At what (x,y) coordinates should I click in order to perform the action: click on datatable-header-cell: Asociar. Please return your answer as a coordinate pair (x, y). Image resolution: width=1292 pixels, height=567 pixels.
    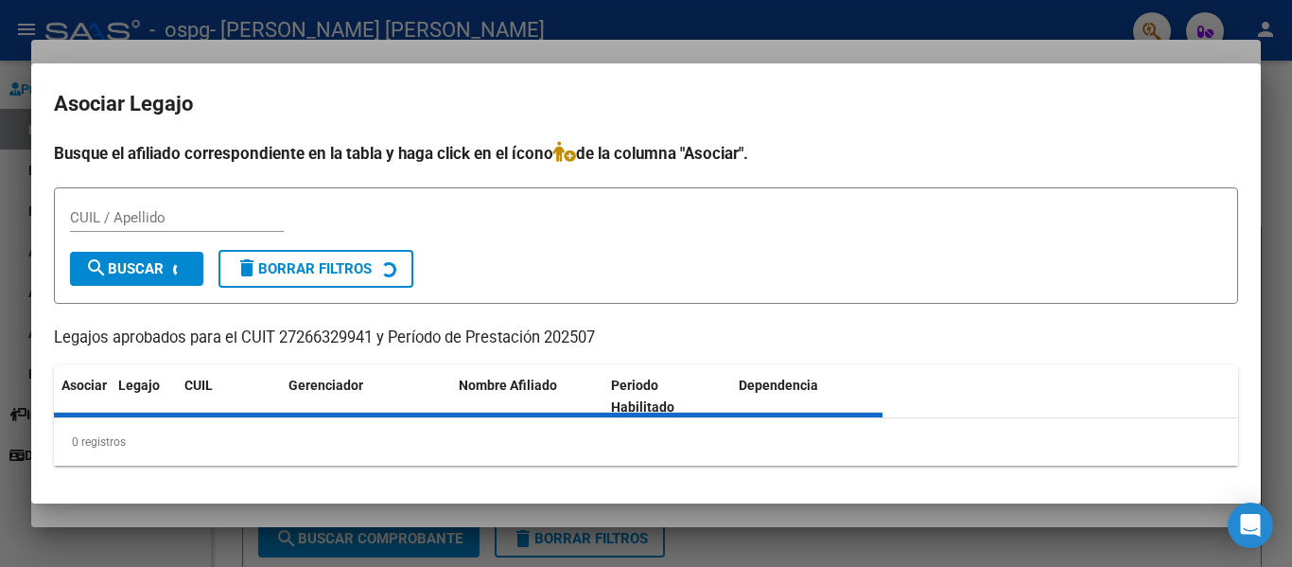
    Looking at the image, I should click on (82, 396).